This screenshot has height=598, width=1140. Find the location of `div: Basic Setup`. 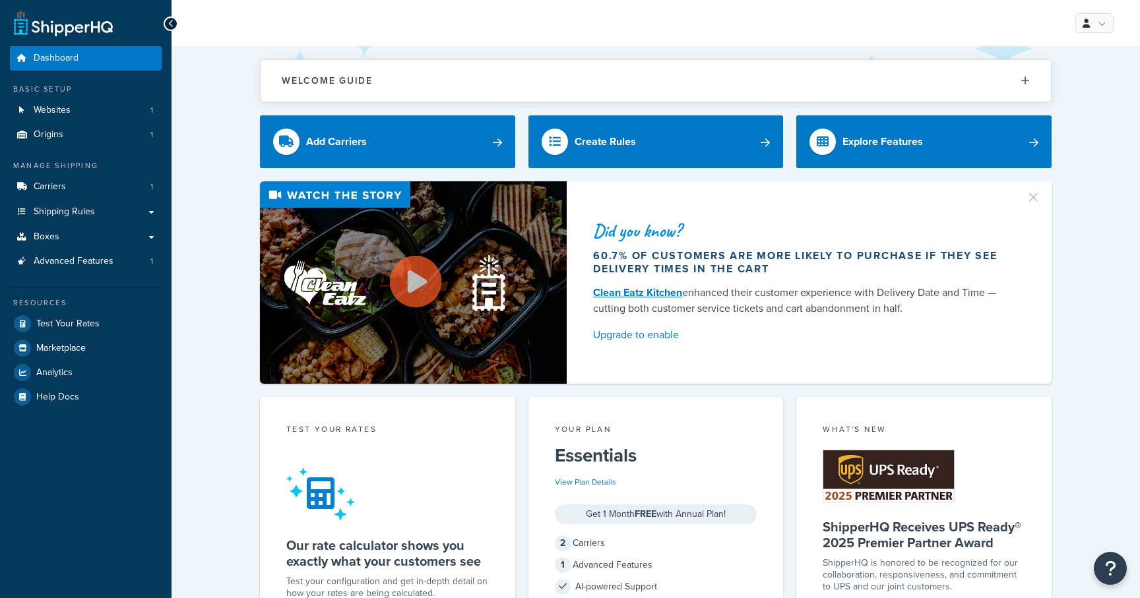

div: Basic Setup is located at coordinates (86, 89).